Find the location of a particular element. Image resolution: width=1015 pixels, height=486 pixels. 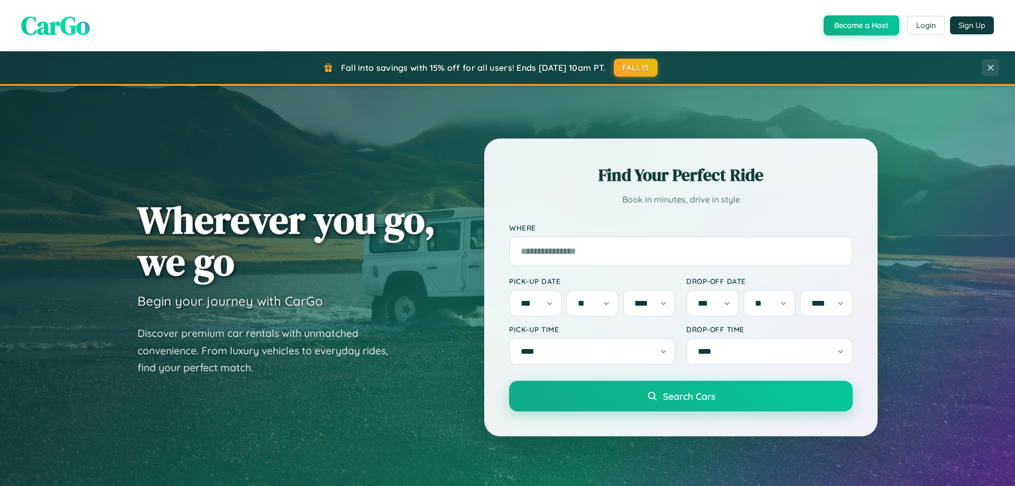

label: Drop-off Time is located at coordinates (769, 329).